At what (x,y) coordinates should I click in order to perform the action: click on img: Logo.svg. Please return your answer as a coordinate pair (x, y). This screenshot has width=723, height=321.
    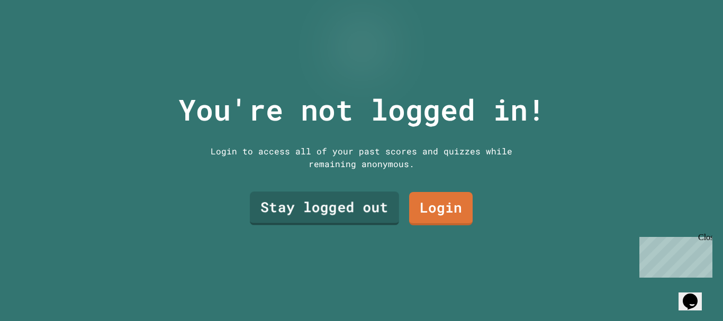
    Looking at the image, I should click on (361, 42).